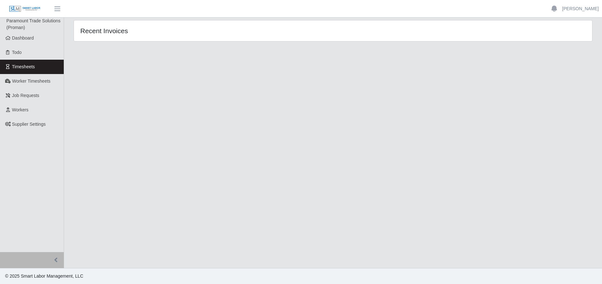 The width and height of the screenshot is (602, 284). What do you see at coordinates (44, 276) in the screenshot?
I see `span: © 2025 Smart Labor Management, LLC` at bounding box center [44, 276].